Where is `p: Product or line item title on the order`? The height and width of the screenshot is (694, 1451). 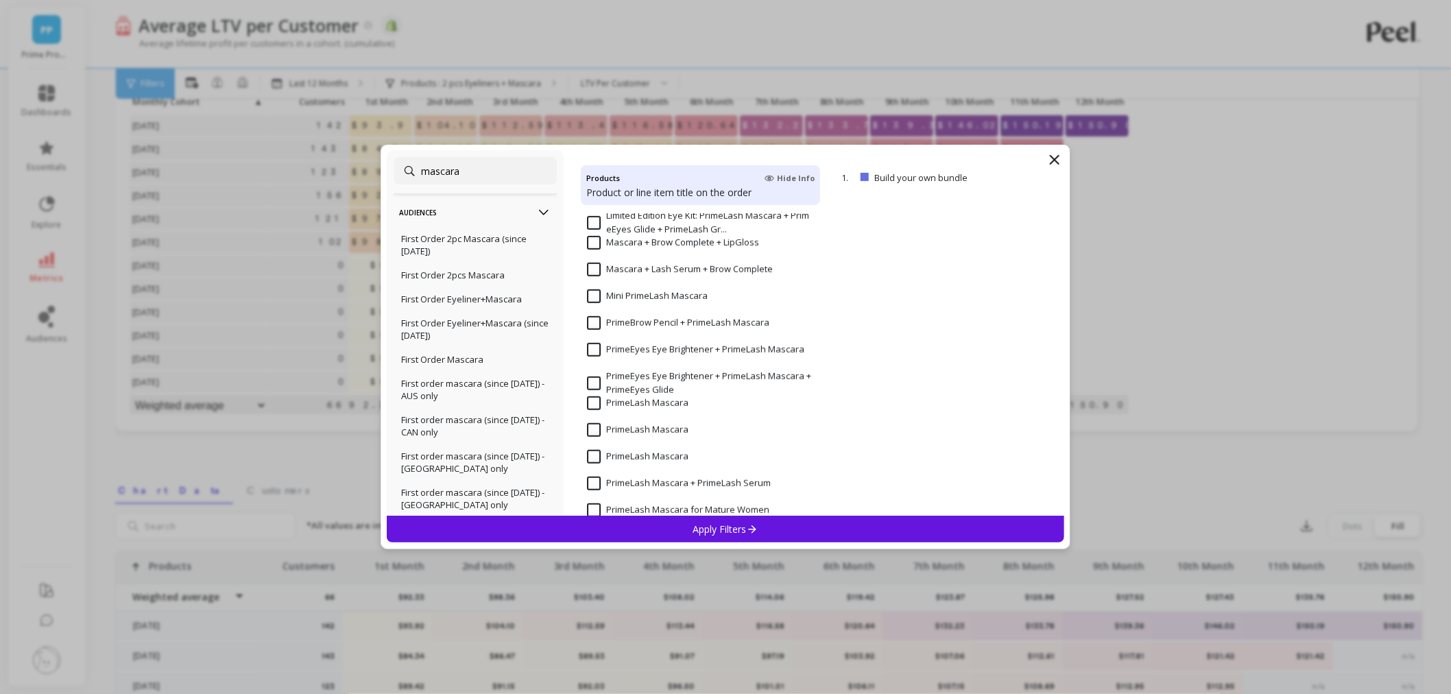 p: Product or line item title on the order is located at coordinates (700, 193).